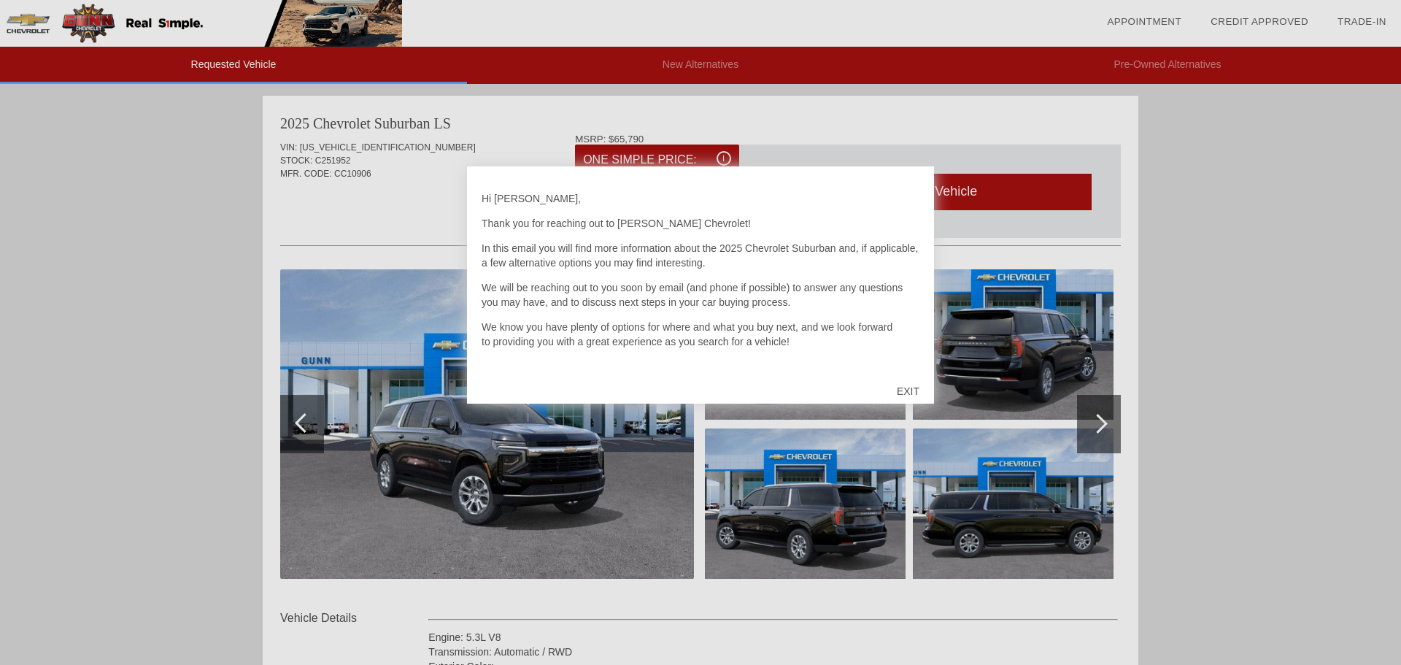 The image size is (1401, 665). Describe the element at coordinates (907, 391) in the screenshot. I see `div: EXIT` at that location.